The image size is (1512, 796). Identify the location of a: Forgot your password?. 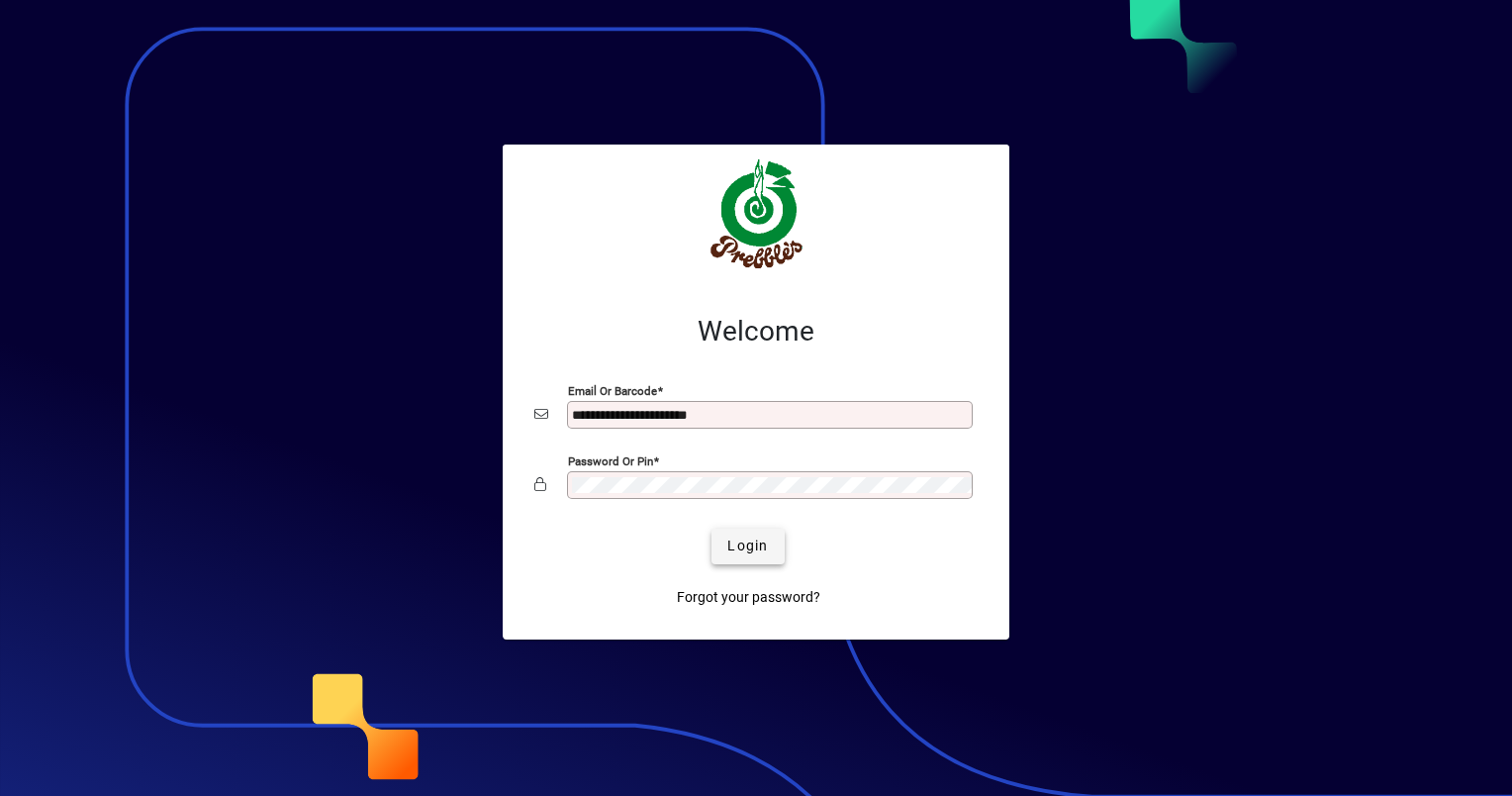
(748, 598).